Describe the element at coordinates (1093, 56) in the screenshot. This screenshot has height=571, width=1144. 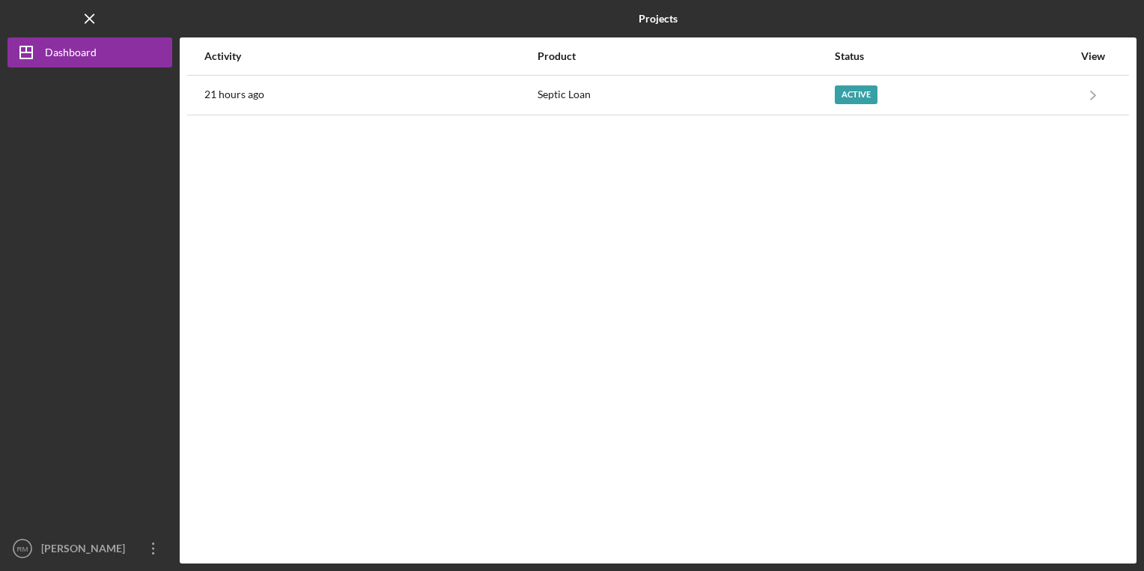
I see `div: View` at that location.